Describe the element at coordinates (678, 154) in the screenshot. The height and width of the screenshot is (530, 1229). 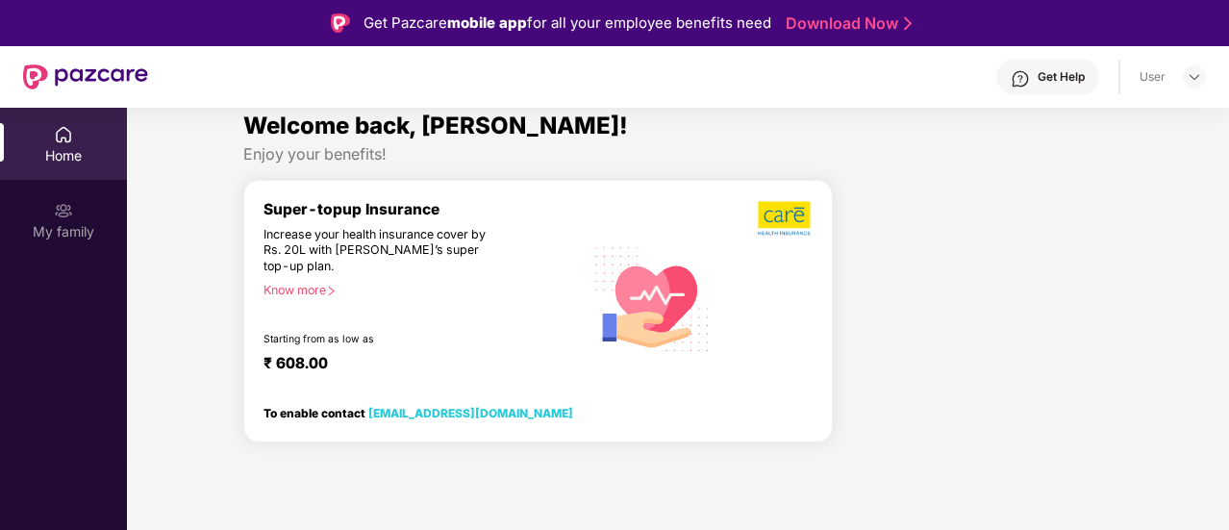
I see `div: Enjoy your benefits!` at that location.